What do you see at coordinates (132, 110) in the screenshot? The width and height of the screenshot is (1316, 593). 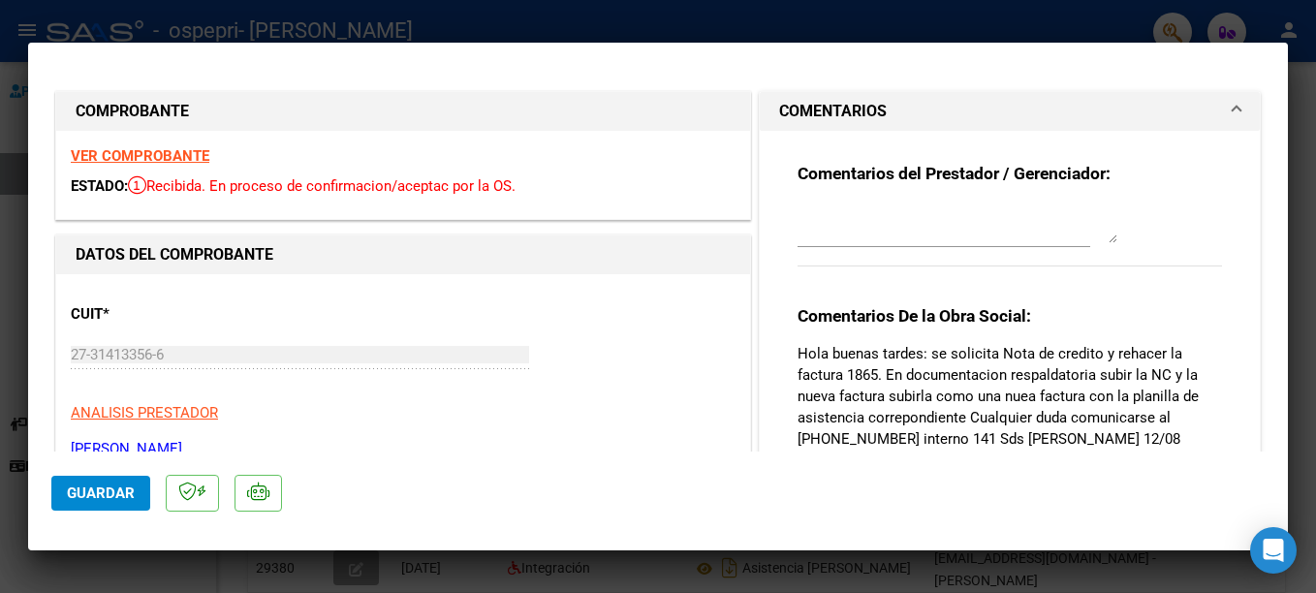 I see `strong: COMPROBANTE` at bounding box center [132, 110].